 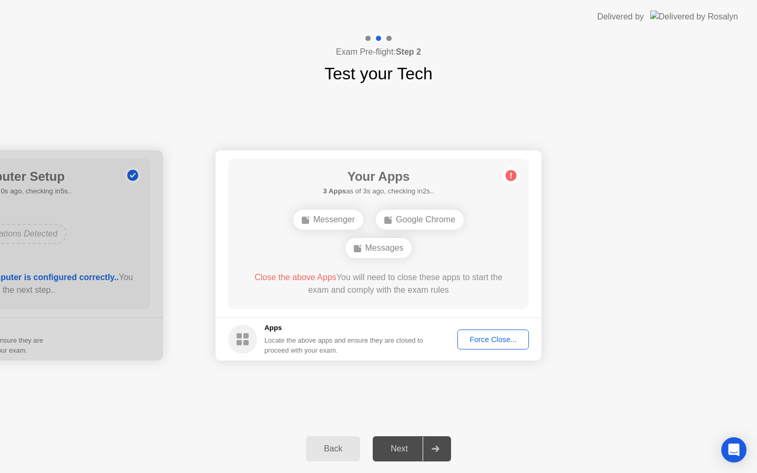 I want to click on h5: Apps, so click(x=344, y=328).